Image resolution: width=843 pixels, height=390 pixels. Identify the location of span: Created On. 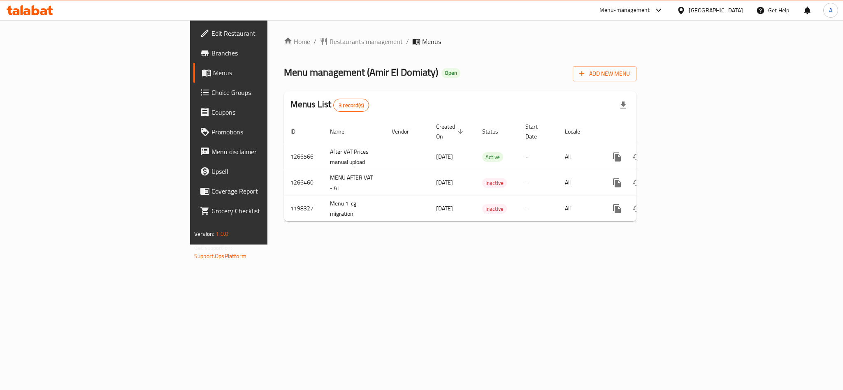
(451, 132).